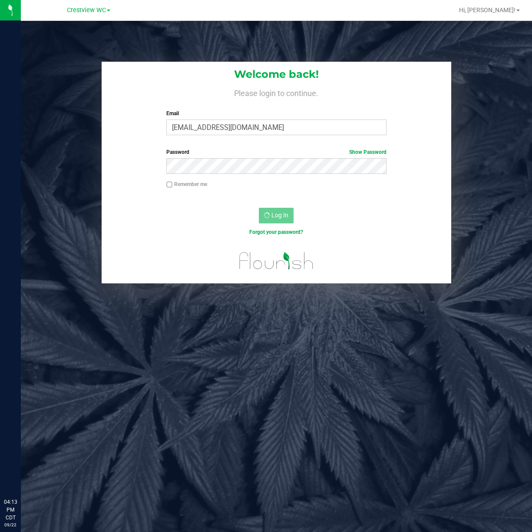 Image resolution: width=532 pixels, height=532 pixels. I want to click on h1: Welcome back!, so click(276, 74).